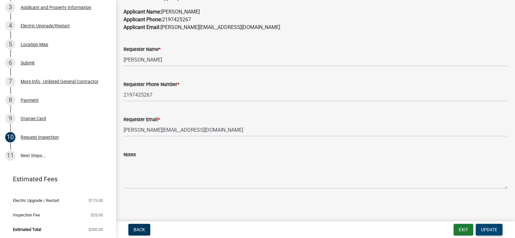 The width and height of the screenshot is (515, 238). Describe the element at coordinates (10, 7) in the screenshot. I see `div: 3` at that location.